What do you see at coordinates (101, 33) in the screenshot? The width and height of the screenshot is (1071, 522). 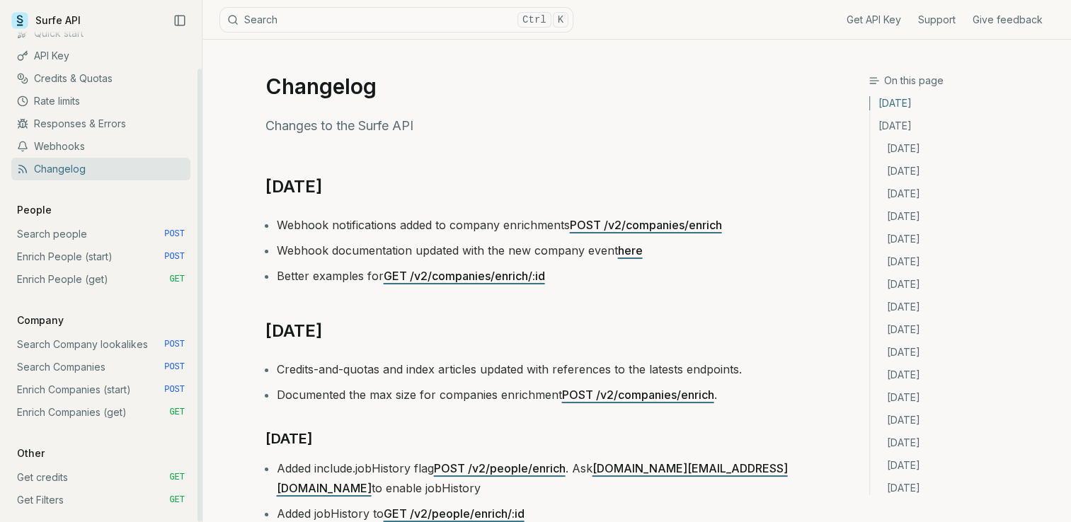 I see `a: Quick start` at bounding box center [101, 33].